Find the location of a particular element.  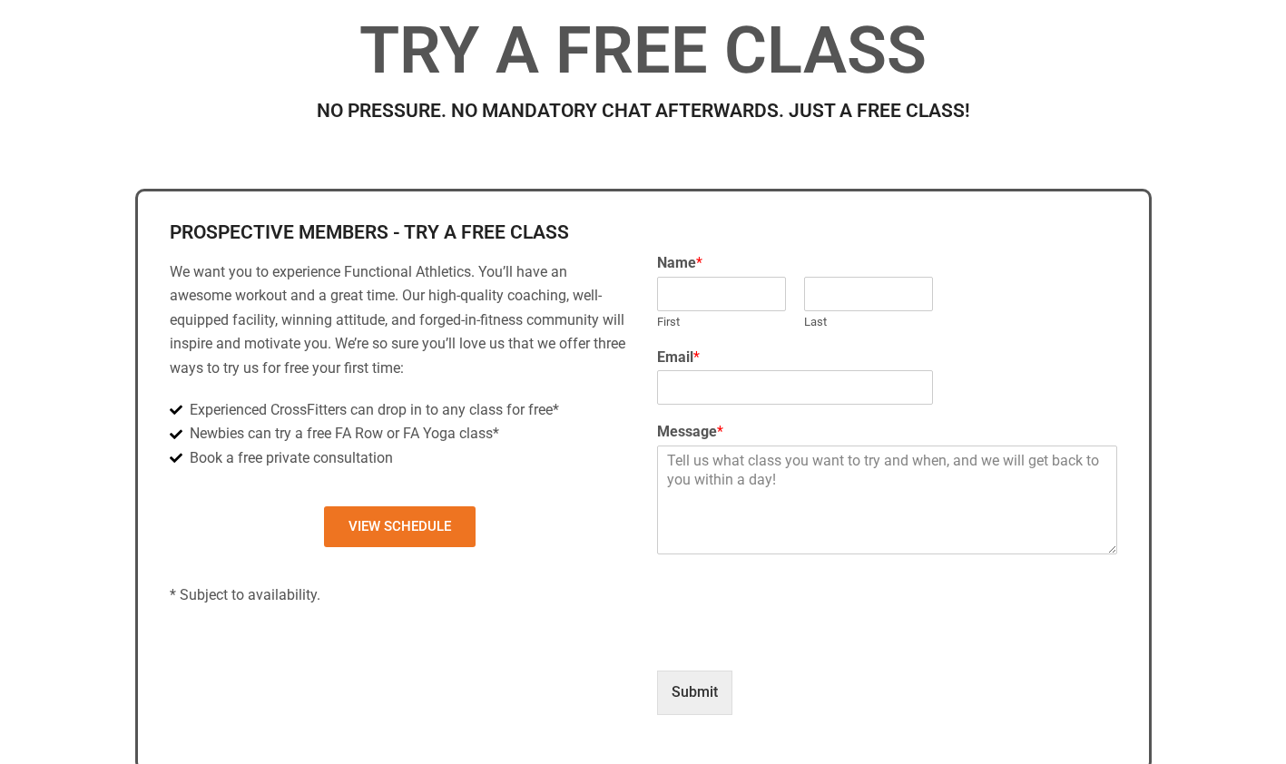

label: Email is located at coordinates (886, 357).